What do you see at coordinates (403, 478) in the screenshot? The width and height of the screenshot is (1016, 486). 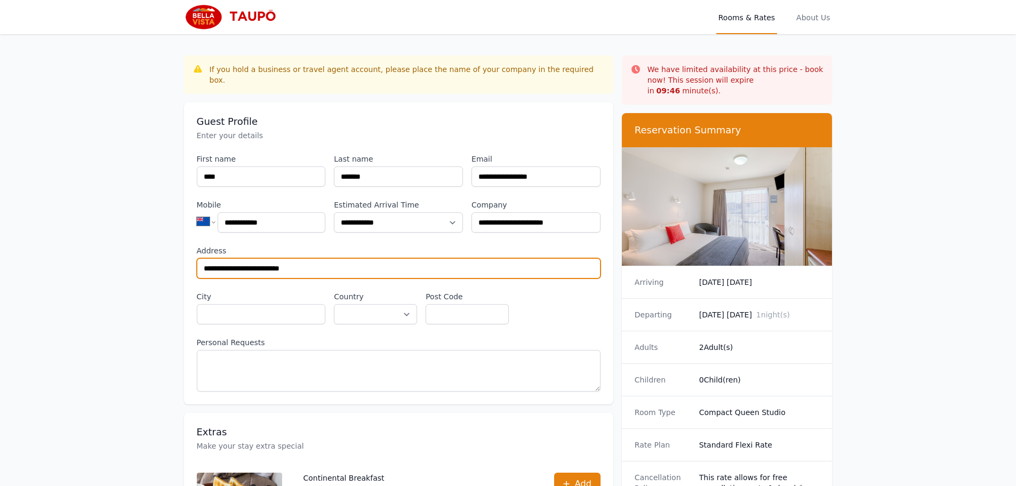 I see `p: Continental Breakfast` at bounding box center [403, 478].